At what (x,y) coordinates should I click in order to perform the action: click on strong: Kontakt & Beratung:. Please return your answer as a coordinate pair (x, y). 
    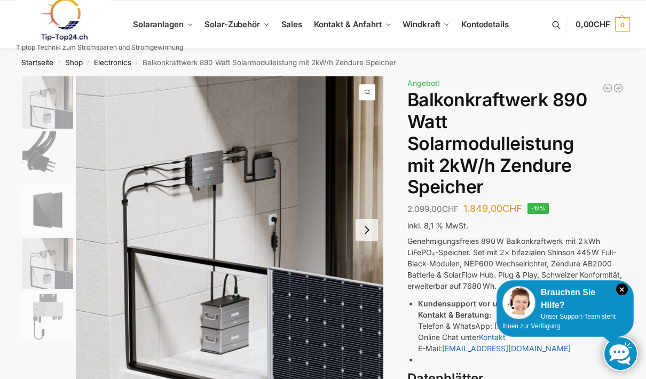
    Looking at the image, I should click on (455, 315).